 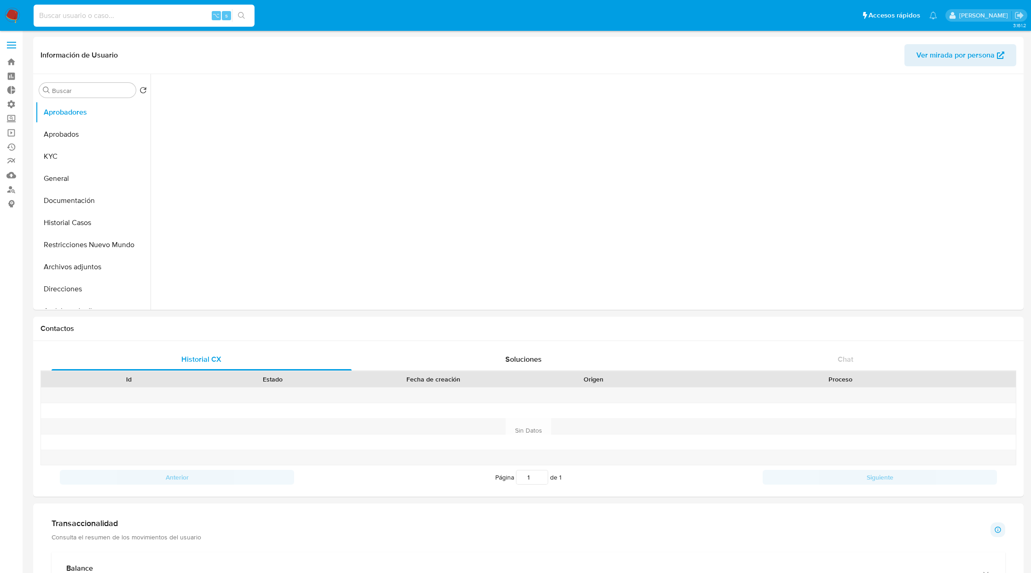 What do you see at coordinates (840, 379) in the screenshot?
I see `div: Proceso` at bounding box center [840, 379].